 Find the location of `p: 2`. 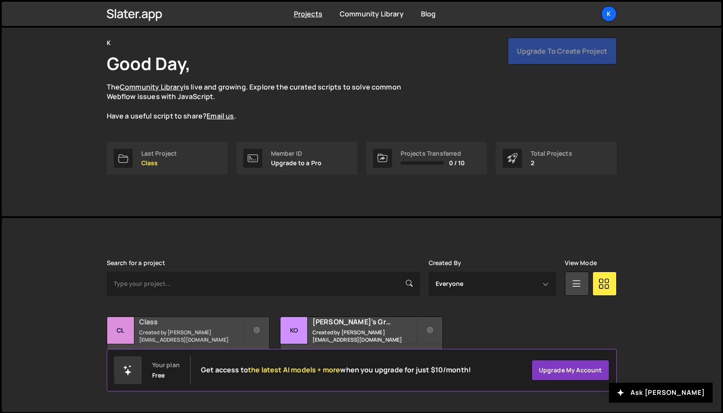

p: 2 is located at coordinates (552, 163).